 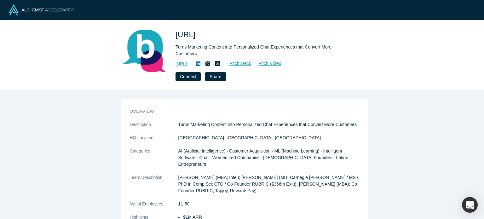 What do you see at coordinates (263, 157) in the screenshot?
I see `span: AI (Artificial Intelligence) · Customer Acquisition · ML (Machine Learning) · Intelligent Softwar...` at bounding box center [263, 157].